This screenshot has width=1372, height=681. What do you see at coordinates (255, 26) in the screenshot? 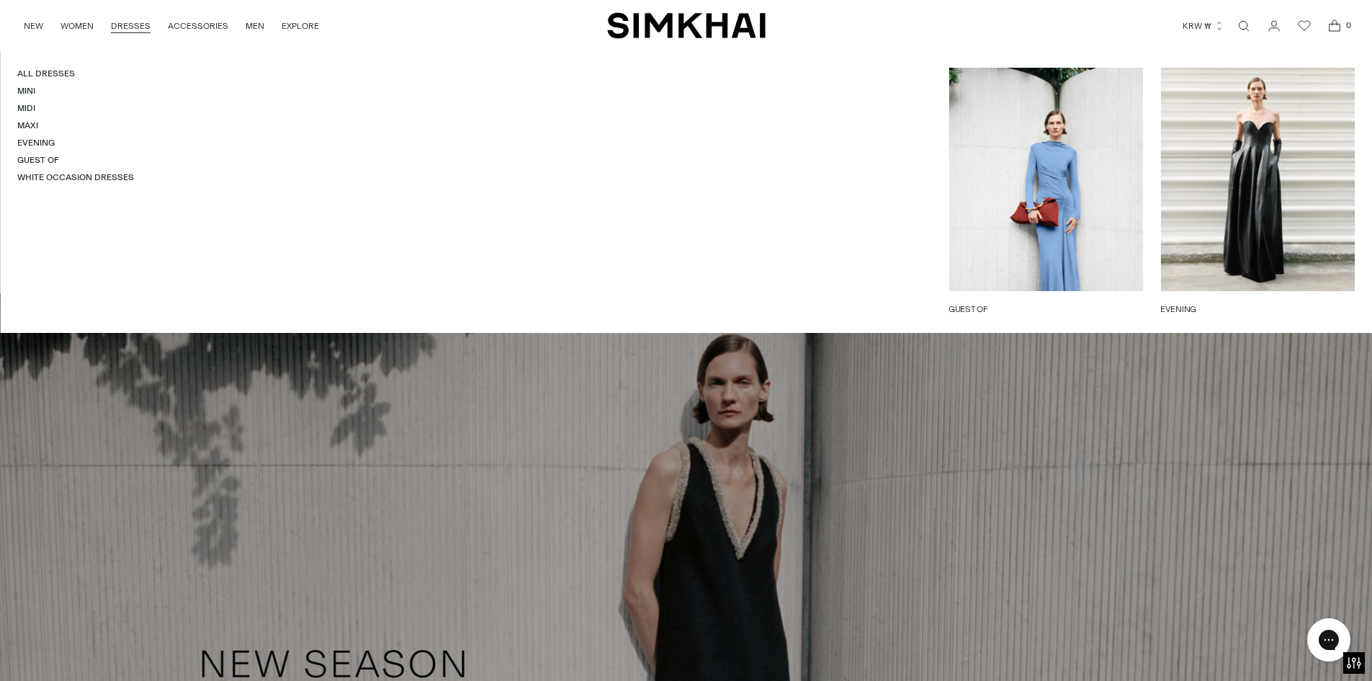
I see `a: MEN` at bounding box center [255, 26].